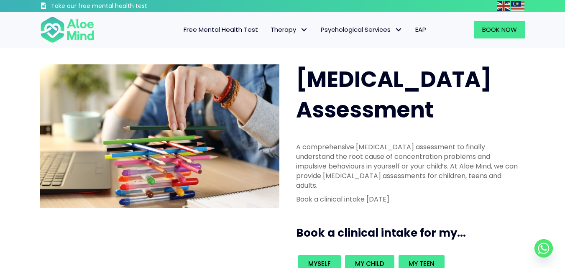 This screenshot has height=268, width=565. I want to click on span: Psychological Services: submenu, so click(398, 30).